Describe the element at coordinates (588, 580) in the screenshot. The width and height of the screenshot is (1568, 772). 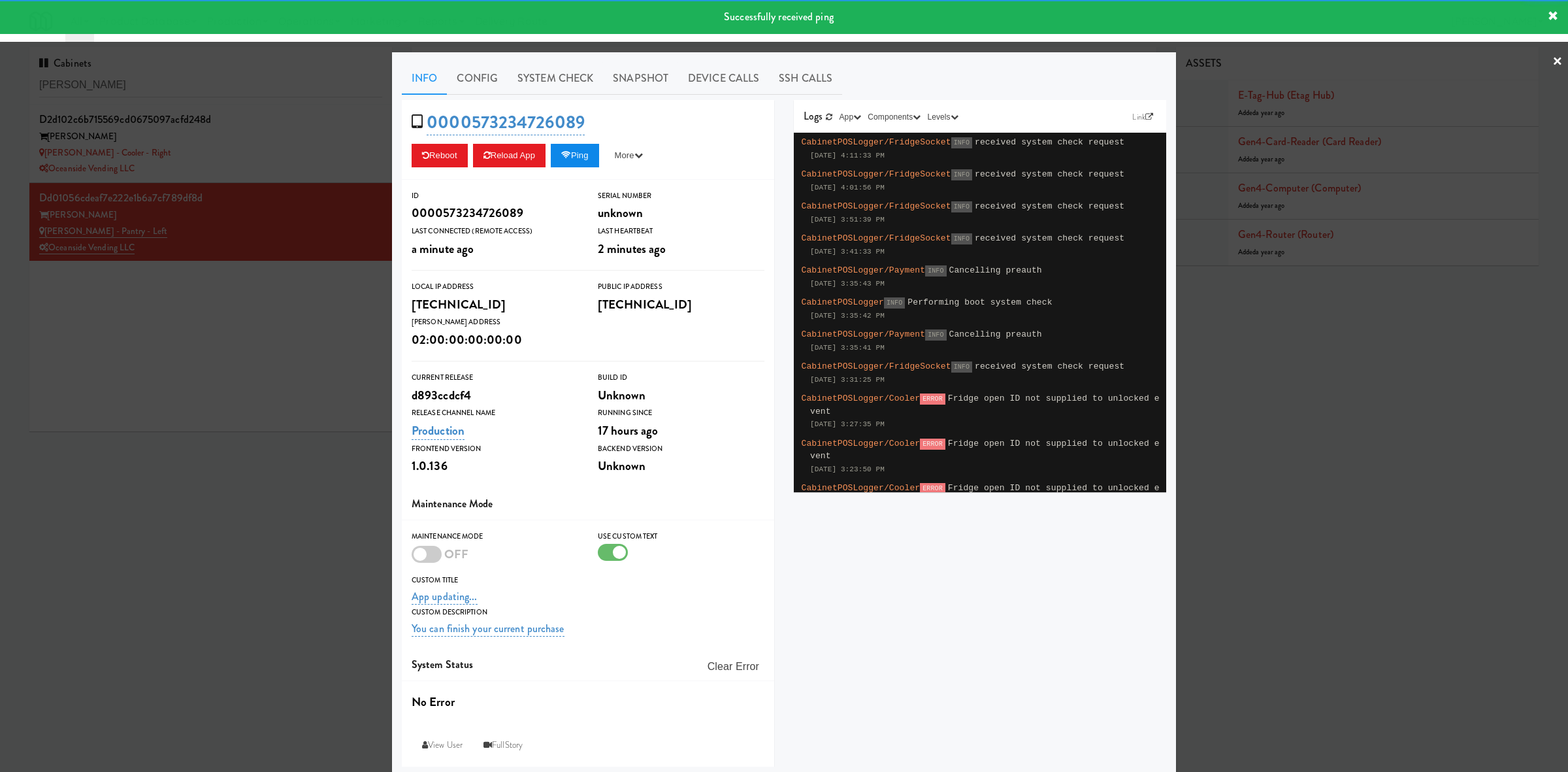
I see `div: Custom Title` at that location.